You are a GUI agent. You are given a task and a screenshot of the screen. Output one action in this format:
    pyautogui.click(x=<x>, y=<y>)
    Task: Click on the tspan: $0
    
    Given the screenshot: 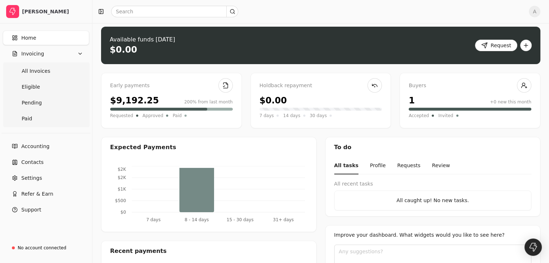 What is the action you would take?
    pyautogui.click(x=123, y=213)
    